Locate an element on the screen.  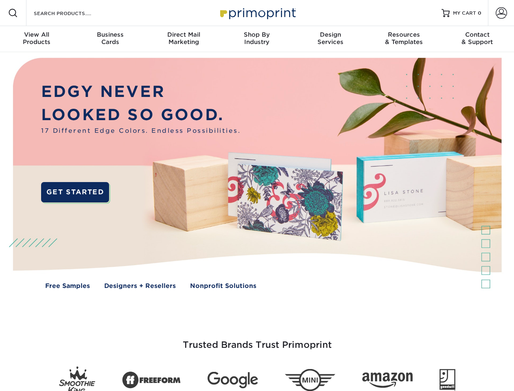
a: Resources& Templates is located at coordinates (404, 39).